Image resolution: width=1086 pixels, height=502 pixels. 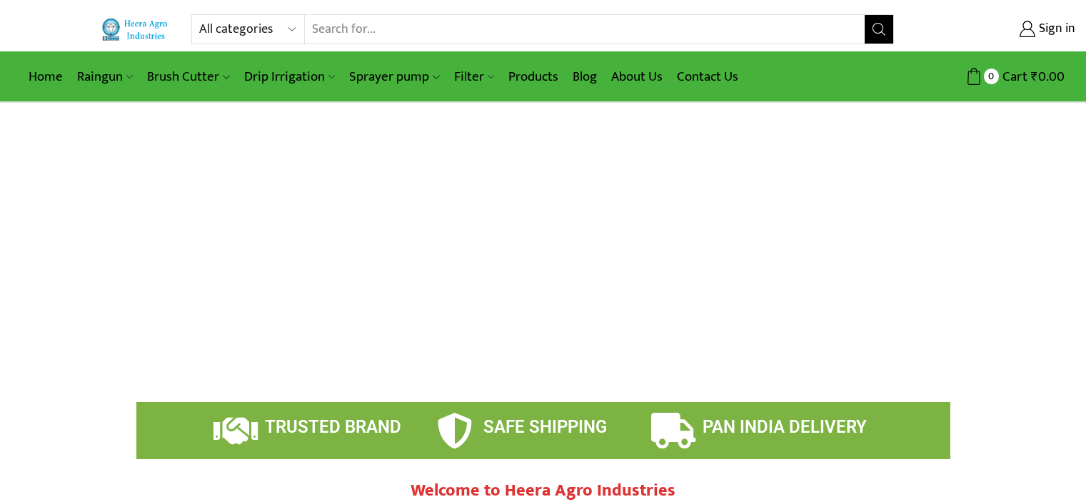 I want to click on a: Products, so click(x=533, y=76).